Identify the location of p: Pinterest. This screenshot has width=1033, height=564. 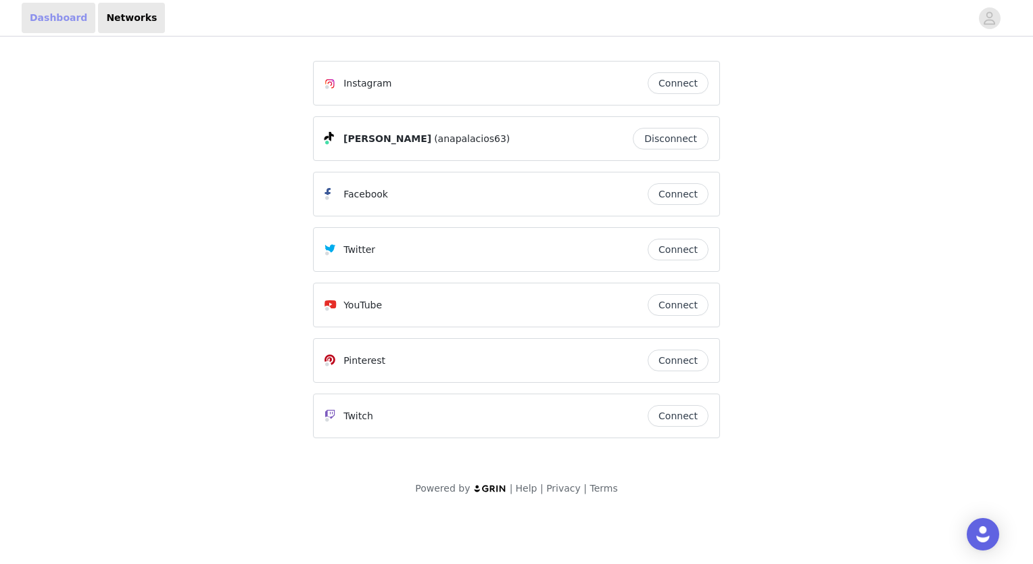
(365, 360).